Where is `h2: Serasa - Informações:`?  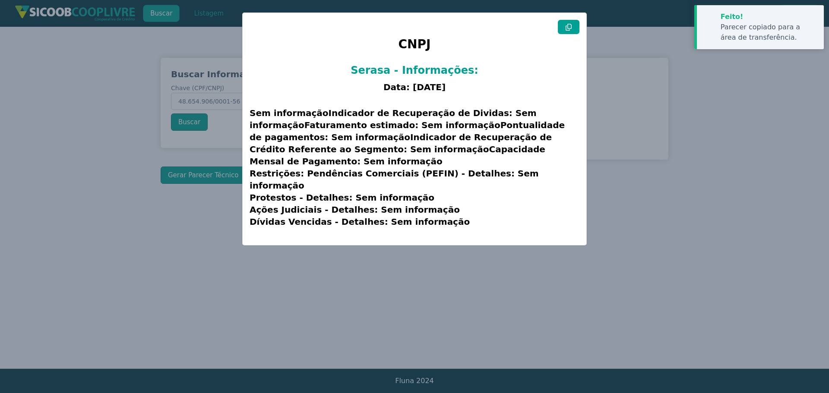
h2: Serasa - Informações: is located at coordinates (415, 71).